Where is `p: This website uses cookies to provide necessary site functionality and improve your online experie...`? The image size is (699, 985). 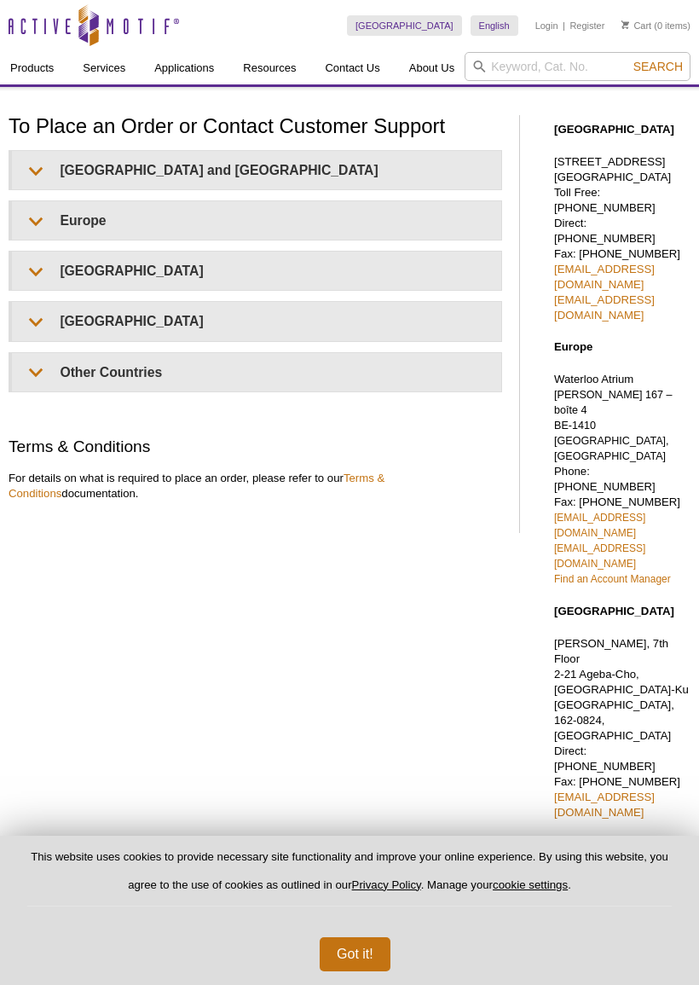
p: This website uses cookies to provide necessary site functionality and improve your online experie... is located at coordinates (350, 878).